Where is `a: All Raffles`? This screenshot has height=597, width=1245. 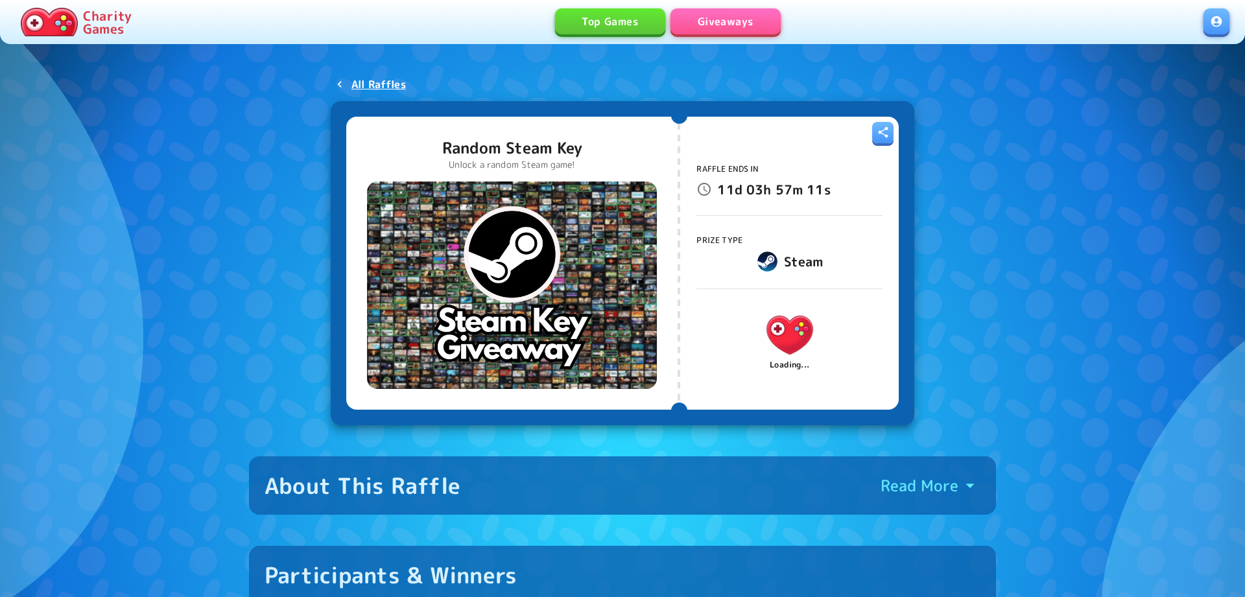
a: All Raffles is located at coordinates (371, 84).